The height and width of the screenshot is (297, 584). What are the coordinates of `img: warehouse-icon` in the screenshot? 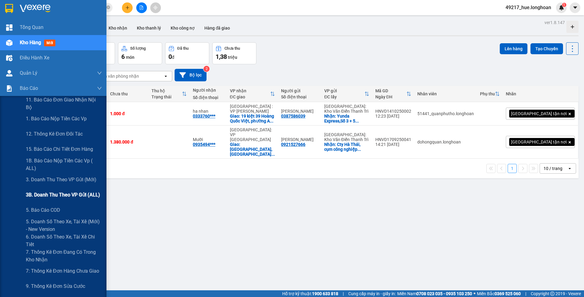 It's located at (9, 73).